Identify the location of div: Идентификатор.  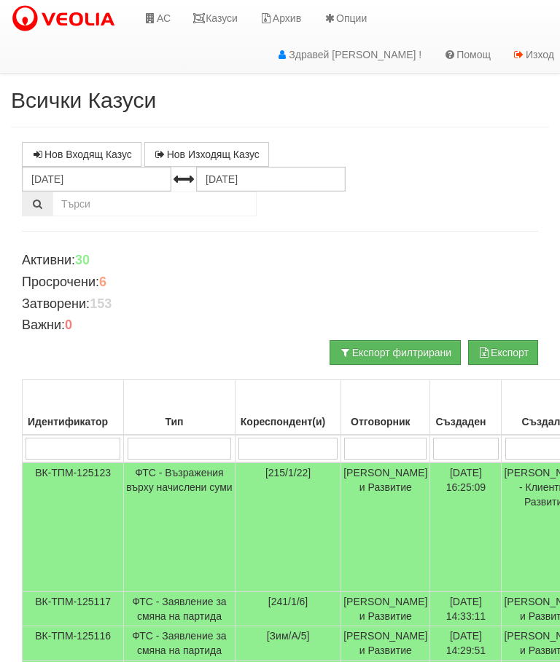
(73, 422).